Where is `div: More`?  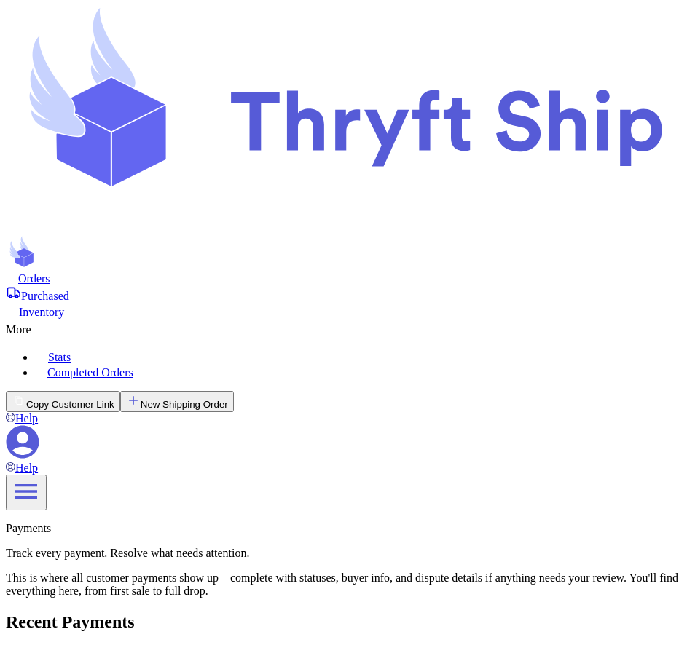
div: More is located at coordinates (343, 328).